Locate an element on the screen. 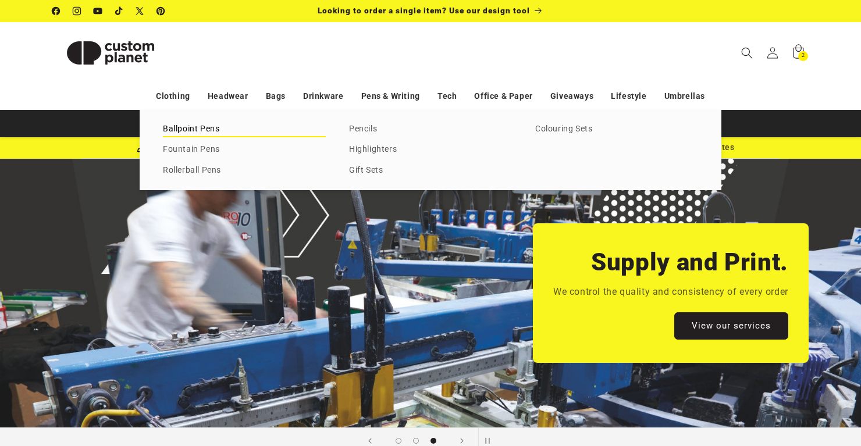 The width and height of the screenshot is (861, 446). p: We control the quality and consistency of every order is located at coordinates (671, 292).